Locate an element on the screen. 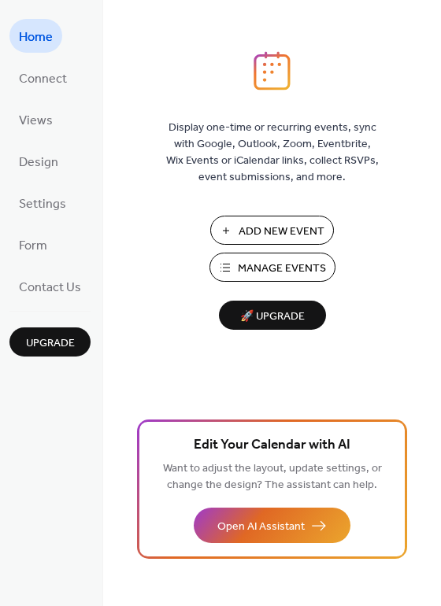 This screenshot has height=606, width=441. button: Add New Event is located at coordinates (271, 230).